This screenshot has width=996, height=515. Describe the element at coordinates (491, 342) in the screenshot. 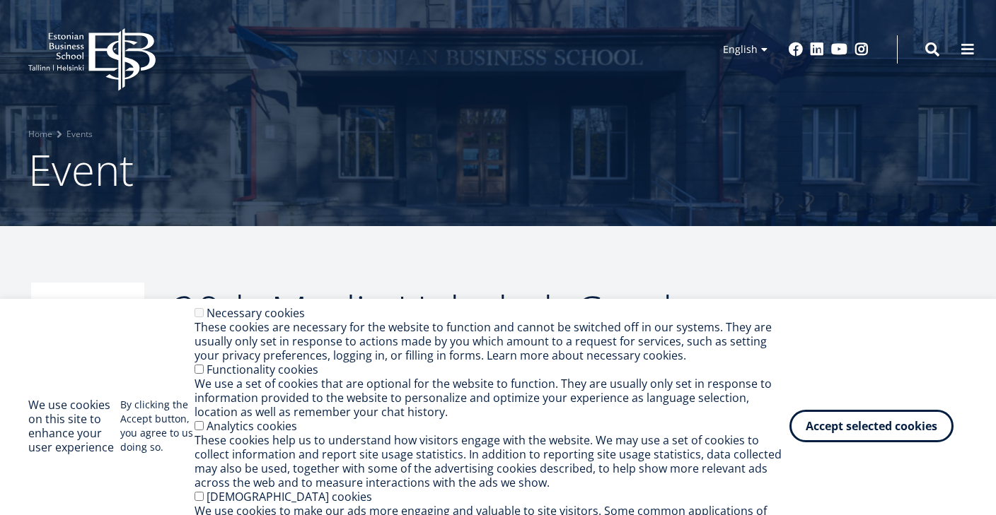

I see `div: These cookies are necessary for the website to function and cannot be switched off in our systems...` at that location.